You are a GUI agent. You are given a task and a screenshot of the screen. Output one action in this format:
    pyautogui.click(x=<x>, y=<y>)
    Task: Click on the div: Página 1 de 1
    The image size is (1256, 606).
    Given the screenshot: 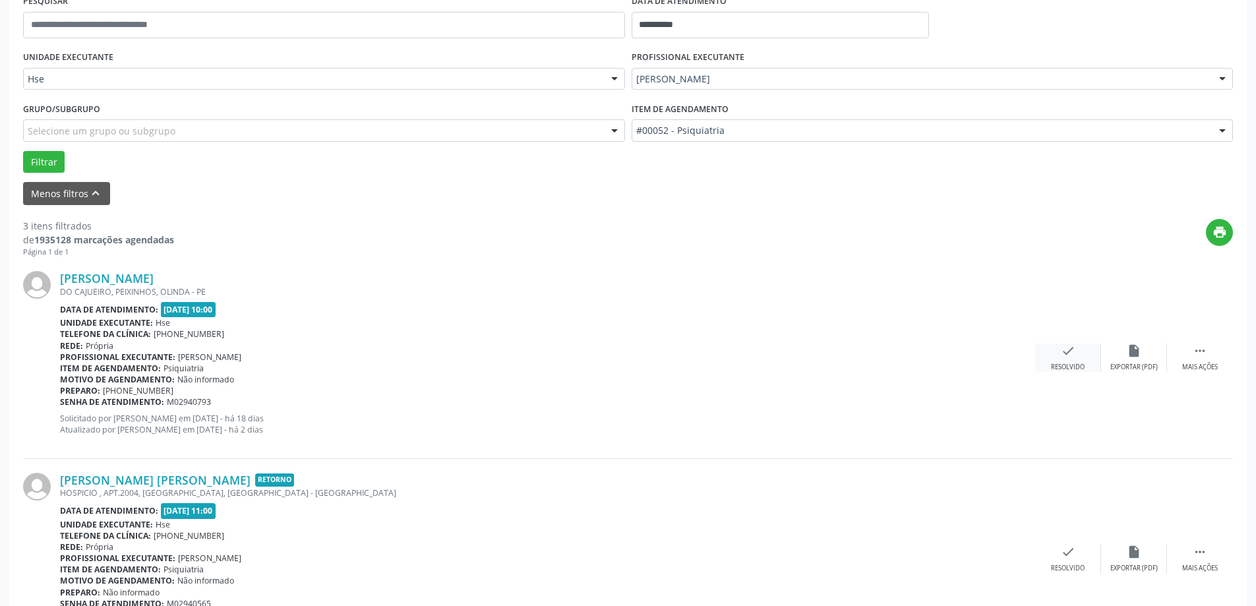 What is the action you would take?
    pyautogui.click(x=98, y=252)
    